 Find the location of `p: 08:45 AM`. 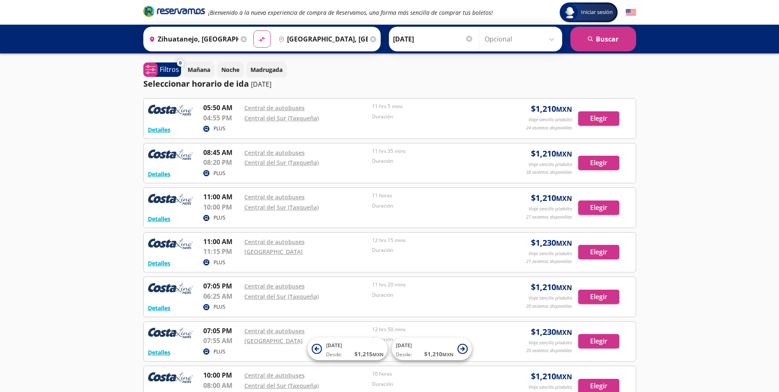

p: 08:45 AM is located at coordinates (222, 152).